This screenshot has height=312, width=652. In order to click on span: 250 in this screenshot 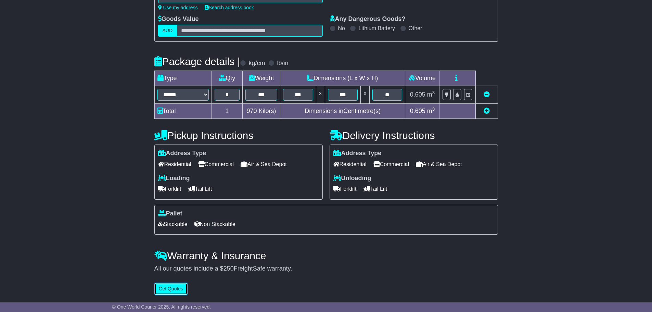, I will do `click(229, 268)`.